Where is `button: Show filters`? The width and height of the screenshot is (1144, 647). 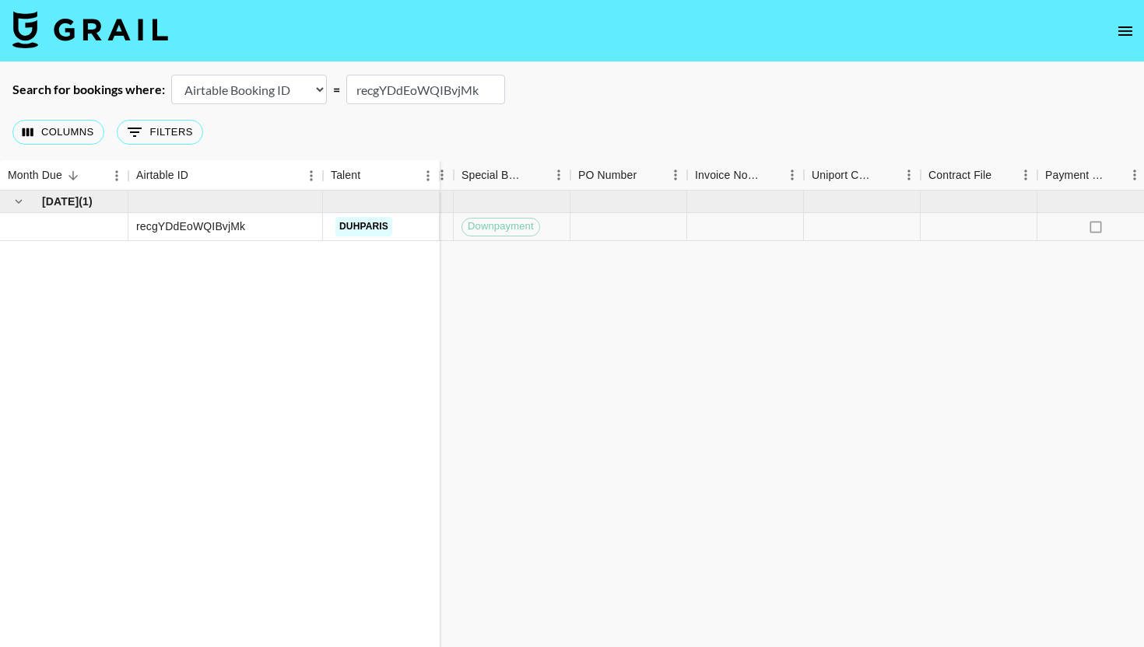
button: Show filters is located at coordinates (160, 132).